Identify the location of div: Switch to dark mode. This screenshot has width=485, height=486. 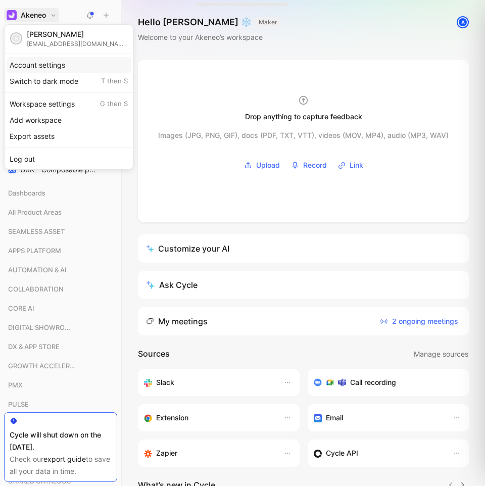
(69, 81).